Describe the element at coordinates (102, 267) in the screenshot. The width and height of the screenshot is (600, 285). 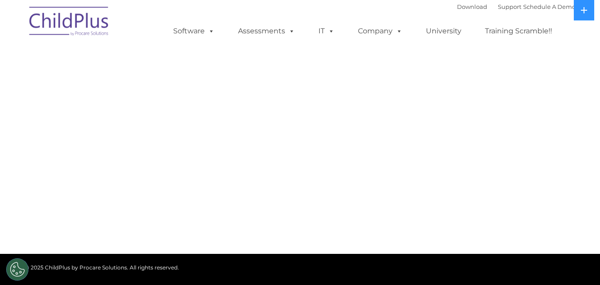
I see `span: © 2025 ChildPlus by Procare Solutions. All rights reserved.` at that location.